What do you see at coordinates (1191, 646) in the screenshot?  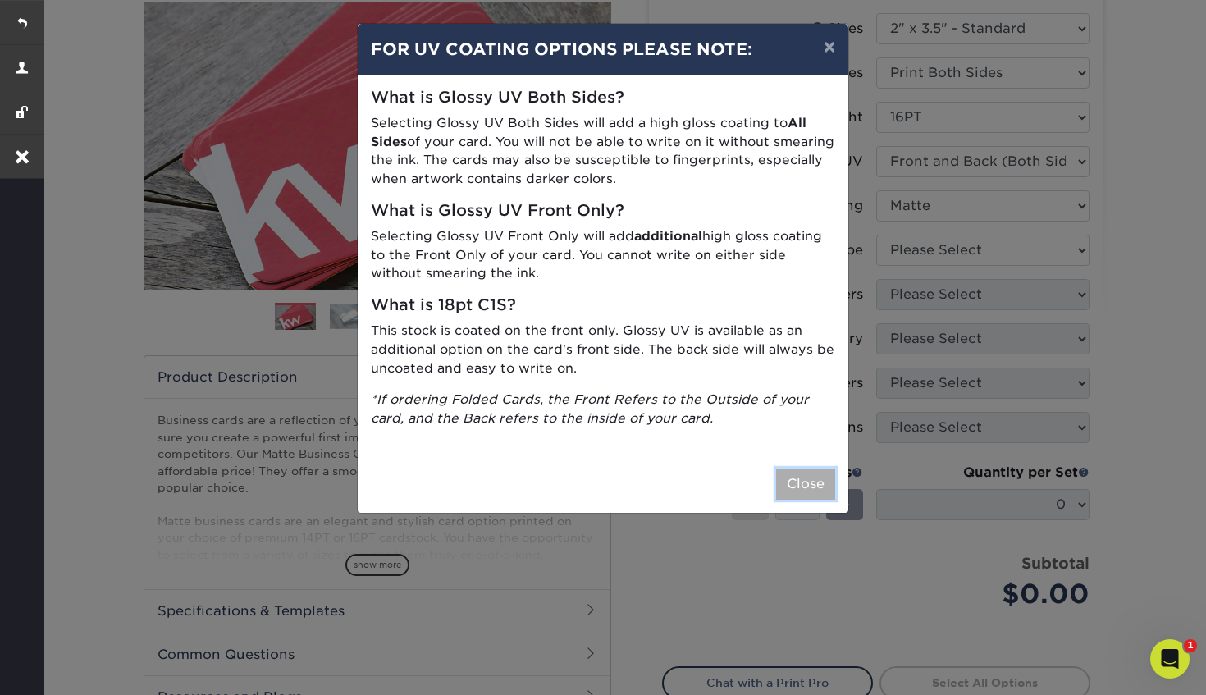 I see `span: 1` at bounding box center [1191, 646].